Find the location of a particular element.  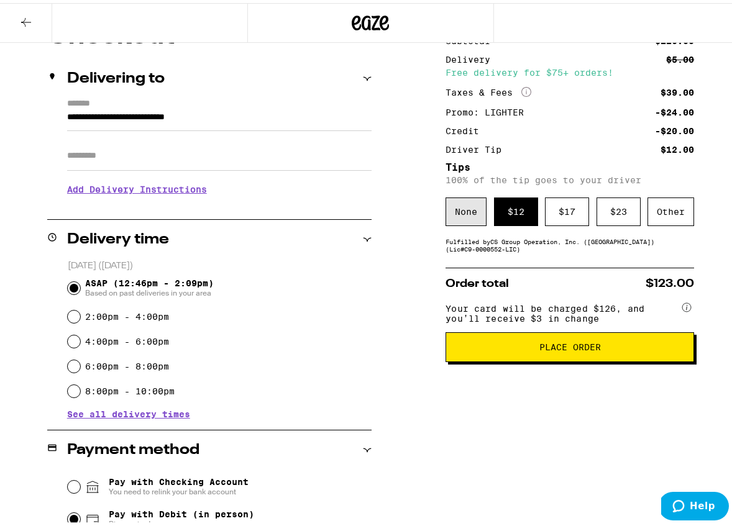

div: Promo: LIGHTER is located at coordinates (489, 109).